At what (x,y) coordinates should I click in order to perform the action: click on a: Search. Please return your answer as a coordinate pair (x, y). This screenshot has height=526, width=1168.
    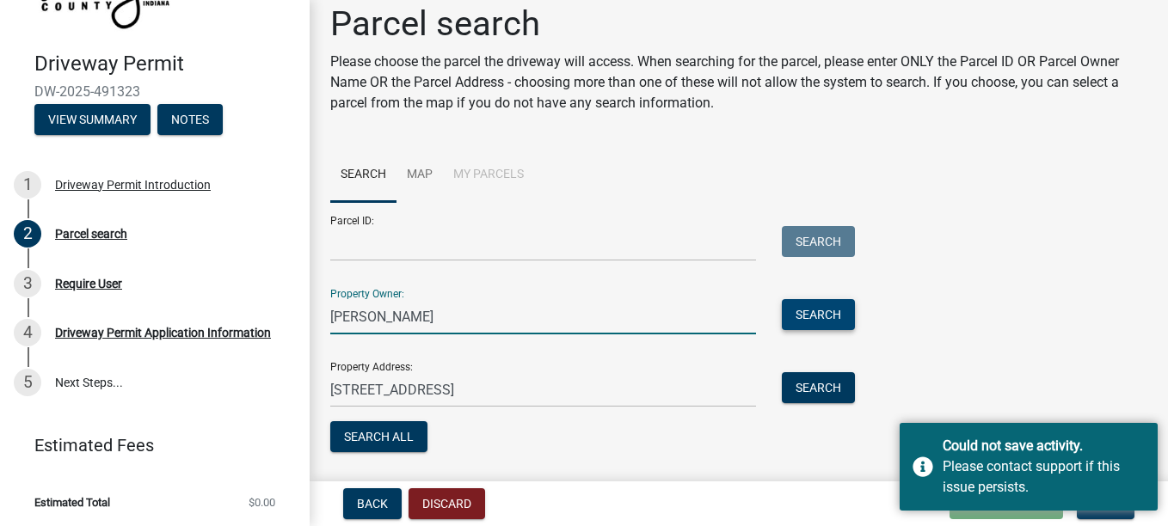
    Looking at the image, I should click on (363, 175).